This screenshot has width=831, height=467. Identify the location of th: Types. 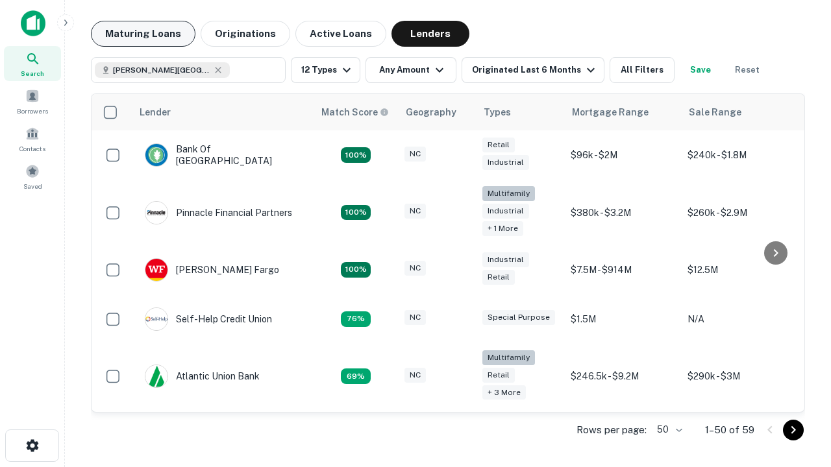
(520, 112).